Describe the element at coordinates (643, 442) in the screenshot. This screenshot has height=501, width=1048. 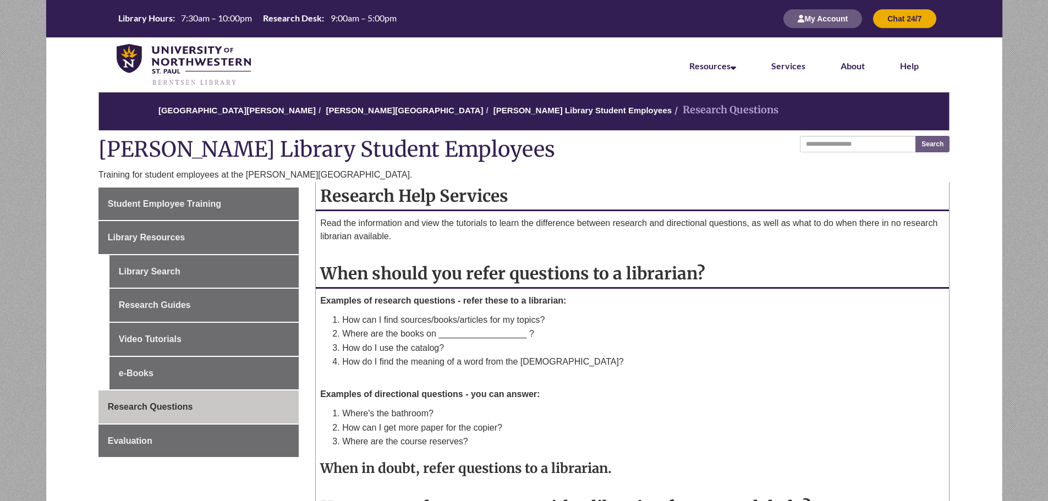
I see `li: Where are the course reserves?` at that location.